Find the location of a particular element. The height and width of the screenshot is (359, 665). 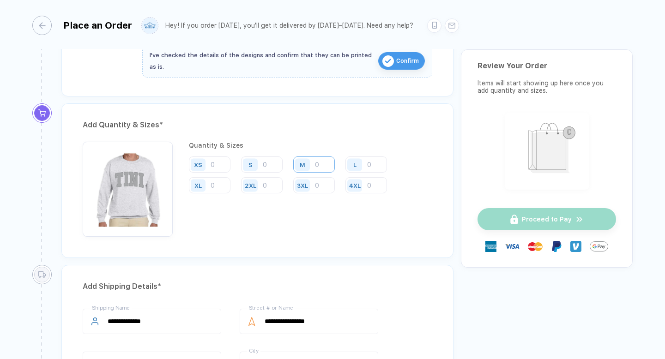

div: L is located at coordinates (355, 164).